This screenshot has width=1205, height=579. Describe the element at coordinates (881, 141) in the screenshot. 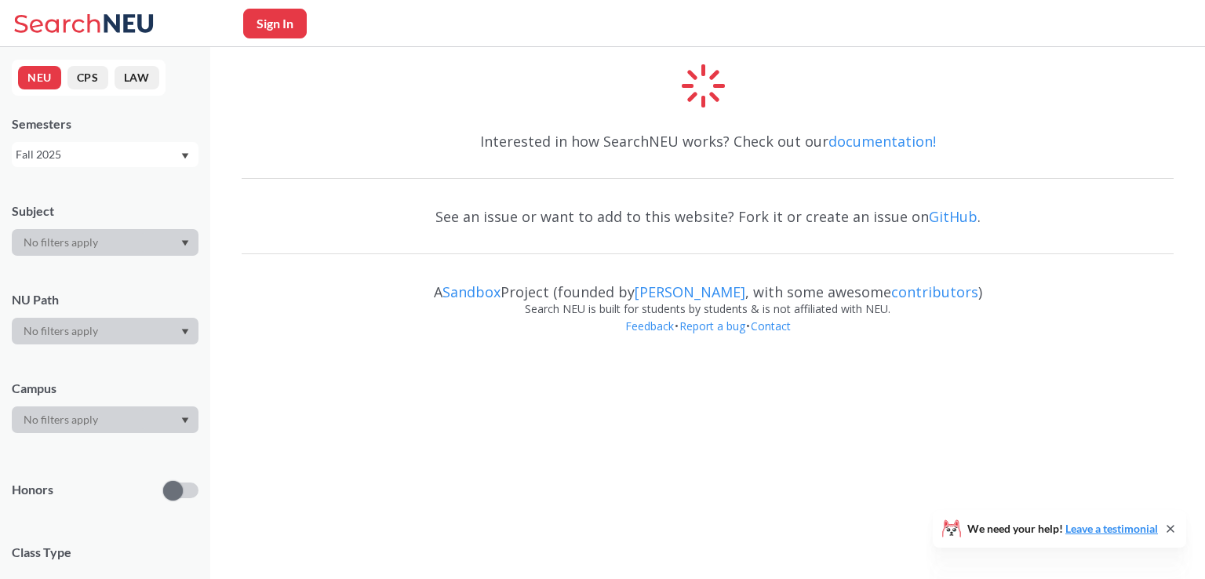

I see `a: documentation!` at that location.